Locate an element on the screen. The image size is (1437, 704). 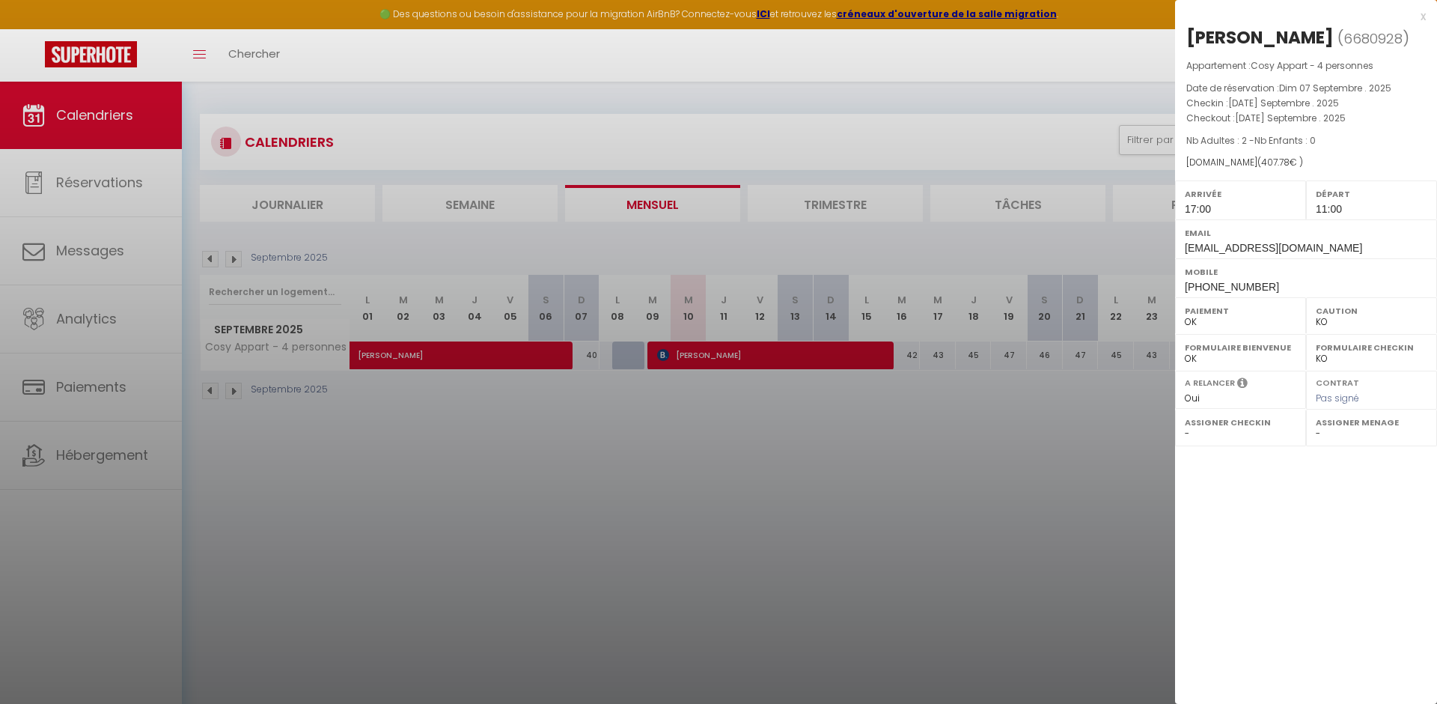
div: x is located at coordinates (1300, 16).